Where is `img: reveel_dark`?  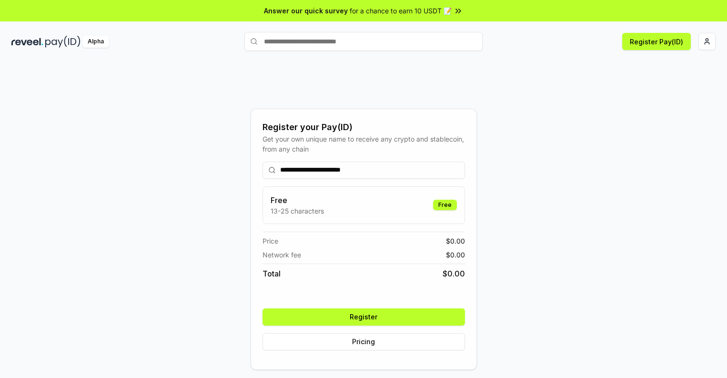 img: reveel_dark is located at coordinates (27, 41).